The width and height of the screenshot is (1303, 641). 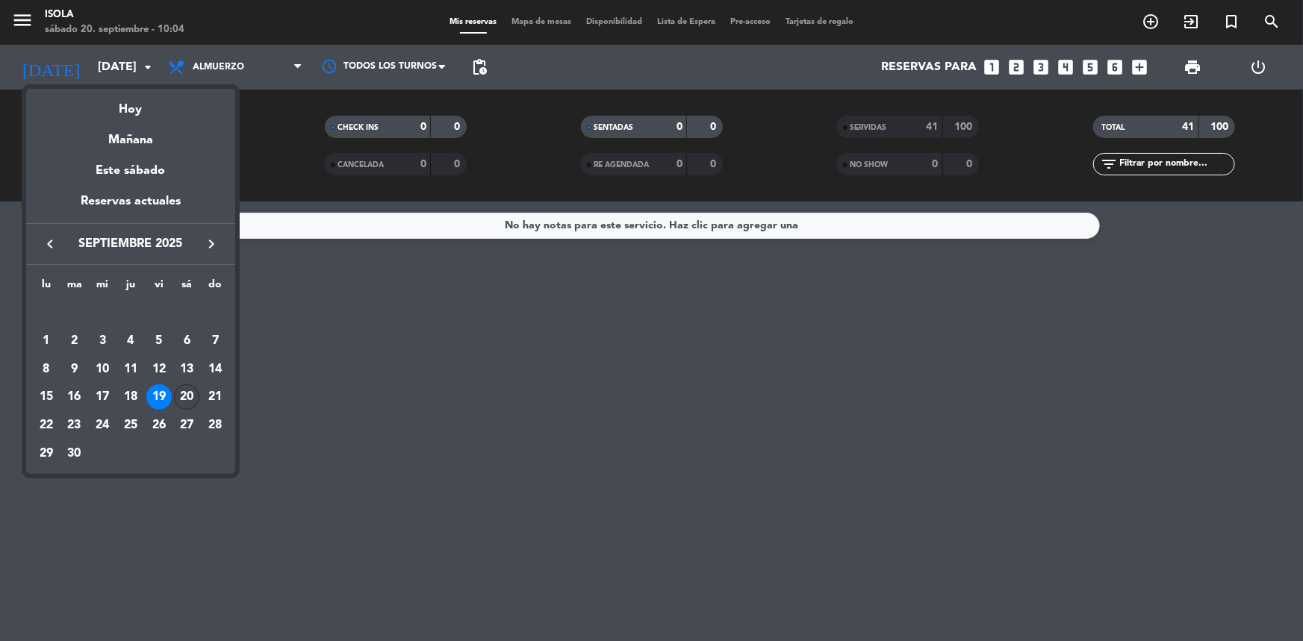 I want to click on td: 19 de septiembre de 2025, so click(x=159, y=398).